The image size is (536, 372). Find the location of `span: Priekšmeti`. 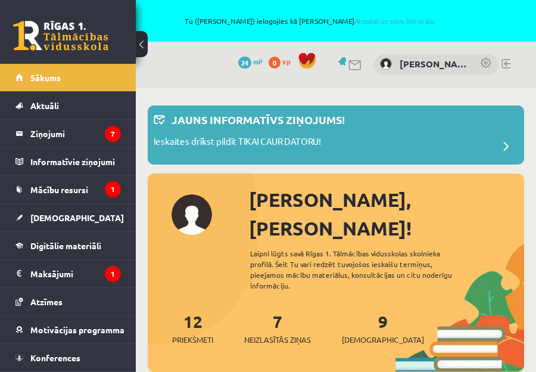

span: Priekšmeti is located at coordinates (192, 340).